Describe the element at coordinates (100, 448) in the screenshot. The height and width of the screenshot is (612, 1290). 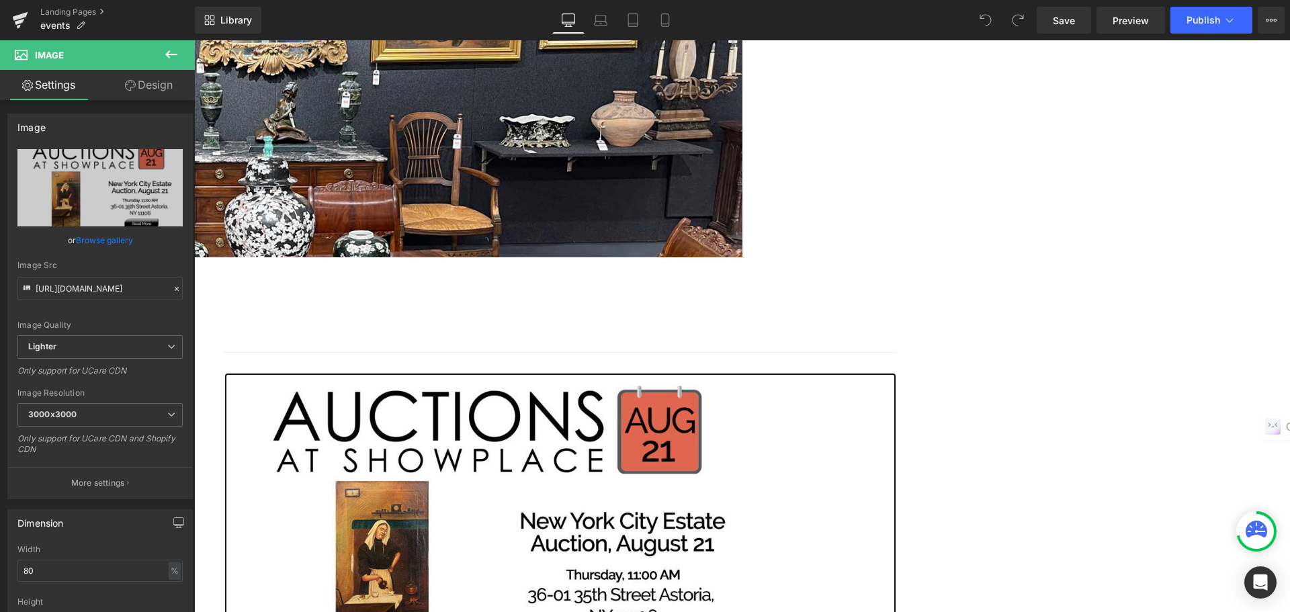
I see `div: Only support for UCare CDN and Shopify CDN` at that location.